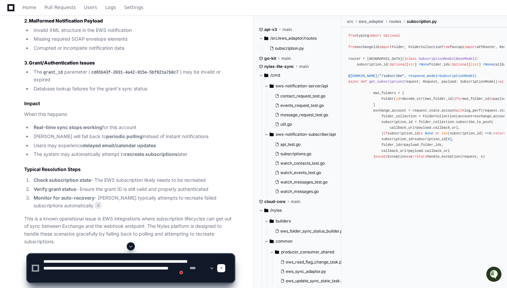  Describe the element at coordinates (450, 82) in the screenshot. I see `span: request: Request, payload: SubscriptionModel` at that location.